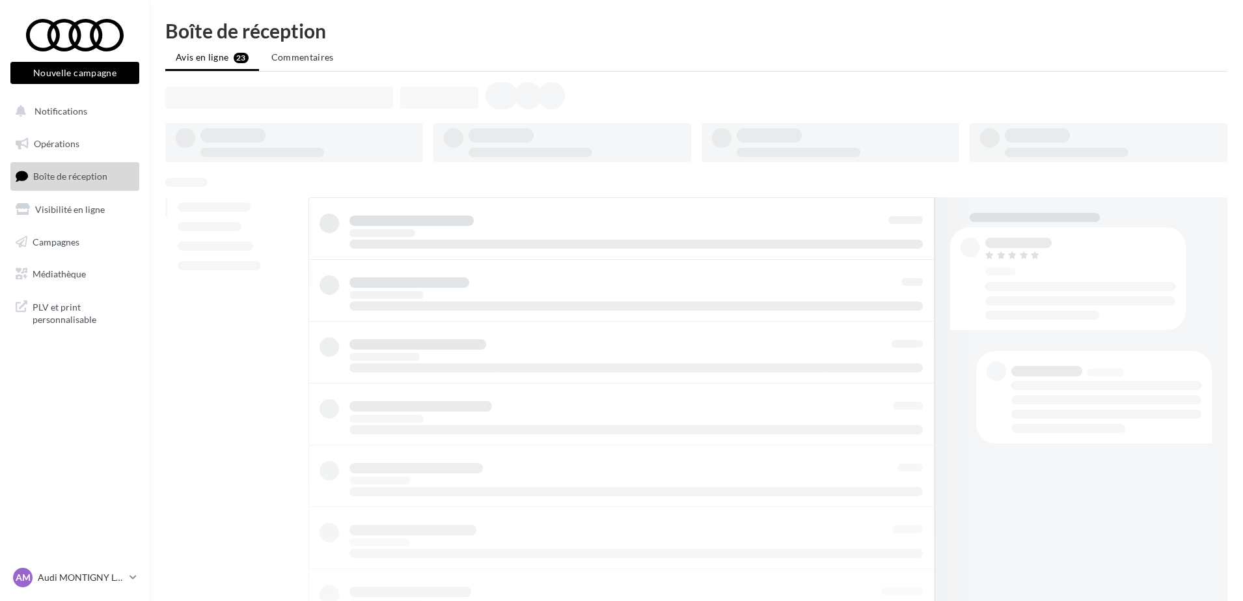 The image size is (1243, 601). What do you see at coordinates (696, 31) in the screenshot?
I see `div: Boîte de réception` at bounding box center [696, 31].